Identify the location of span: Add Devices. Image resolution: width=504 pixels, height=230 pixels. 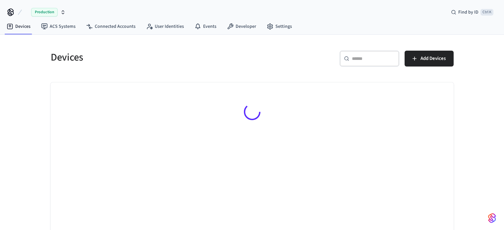
(433, 59).